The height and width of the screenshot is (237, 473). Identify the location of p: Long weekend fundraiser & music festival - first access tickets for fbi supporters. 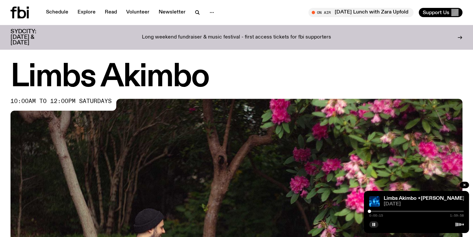
(237, 37).